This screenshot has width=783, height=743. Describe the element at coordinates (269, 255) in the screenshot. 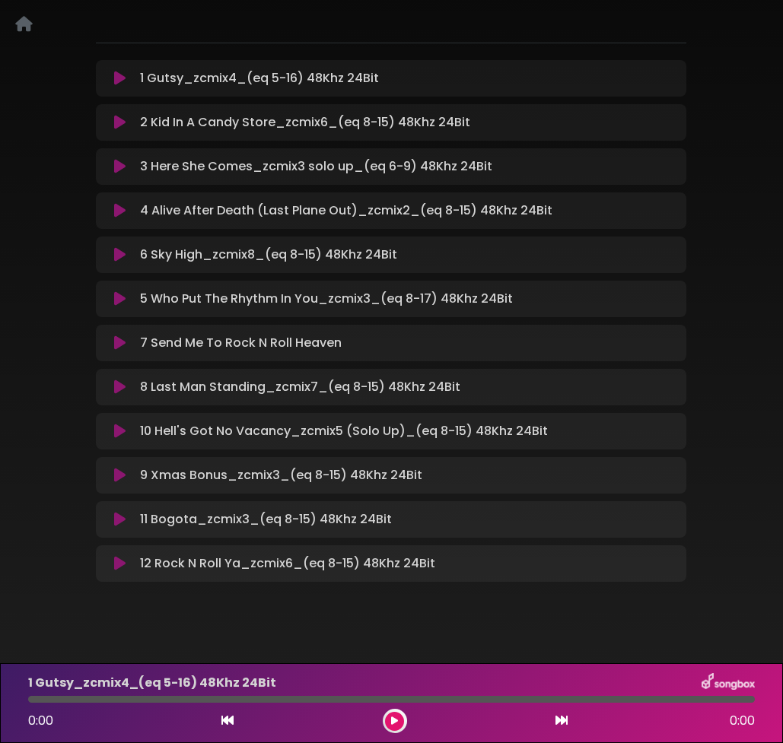

I see `p: 6 Sky High_zcmix8_(eq 8-15) 48Khz 24Bit` at that location.